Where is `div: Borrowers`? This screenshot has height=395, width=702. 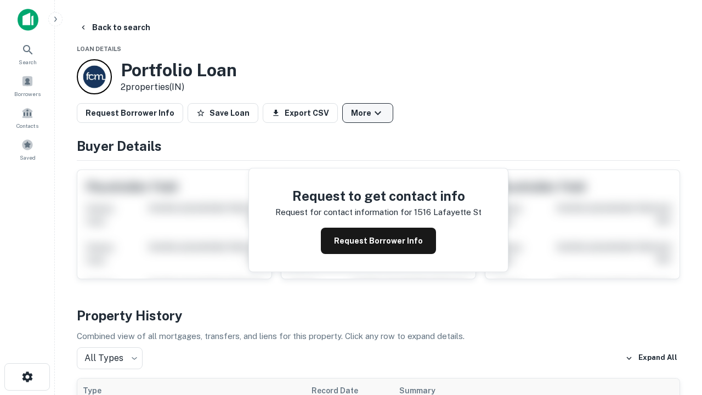
div: Borrowers is located at coordinates (27, 86).